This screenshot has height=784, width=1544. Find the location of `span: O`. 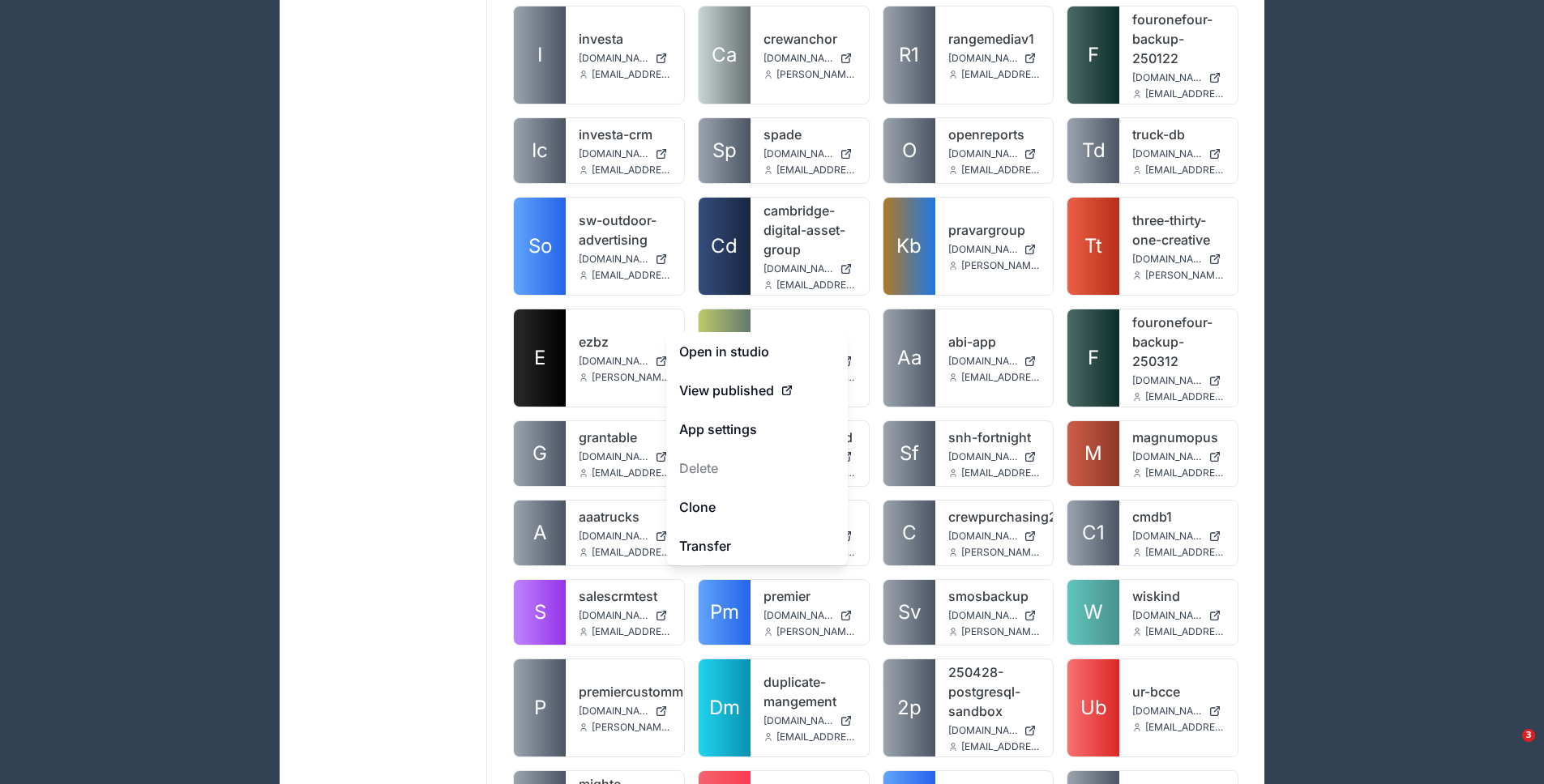

span: O is located at coordinates (910, 150).